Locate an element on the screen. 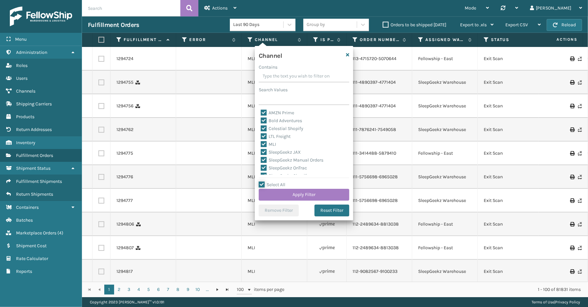 The width and height of the screenshot is (588, 307). button: Reset Filter is located at coordinates (332, 210).